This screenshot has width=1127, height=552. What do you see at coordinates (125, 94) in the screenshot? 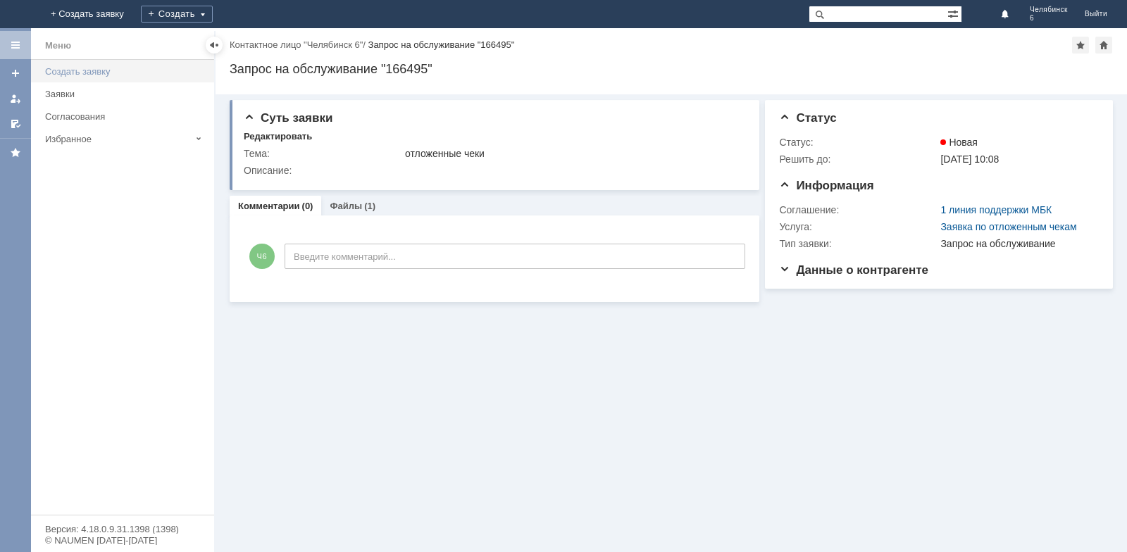
I see `div: Заявки` at bounding box center [125, 94].